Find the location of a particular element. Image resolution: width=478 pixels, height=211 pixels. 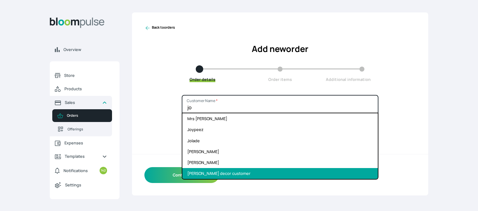

span: Templates is located at coordinates (81, 156).